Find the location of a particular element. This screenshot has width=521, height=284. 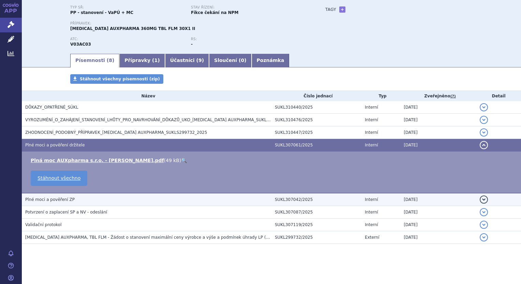

span: DEFERASIROX AUXPHARMA, TBL FLM - Žádost o stanovení maximální ceny výrobce a výše a podmínek úhra... is located at coordinates (149, 238).